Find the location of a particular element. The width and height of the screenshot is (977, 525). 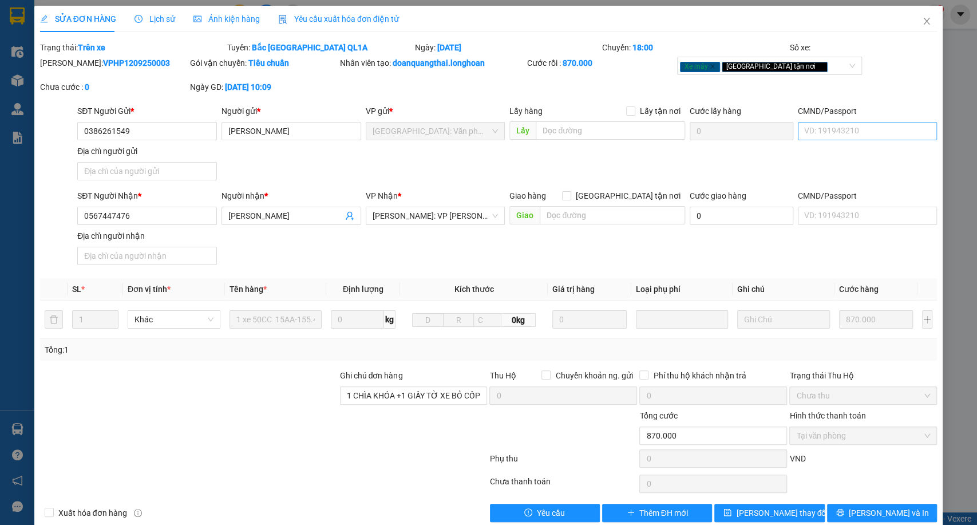

b: Trên xe is located at coordinates (92, 48).